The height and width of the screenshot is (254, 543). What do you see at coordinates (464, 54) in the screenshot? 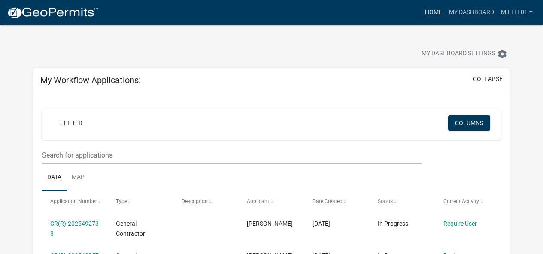
I see `button: My Dashboard Settingssettings` at bounding box center [464, 54].